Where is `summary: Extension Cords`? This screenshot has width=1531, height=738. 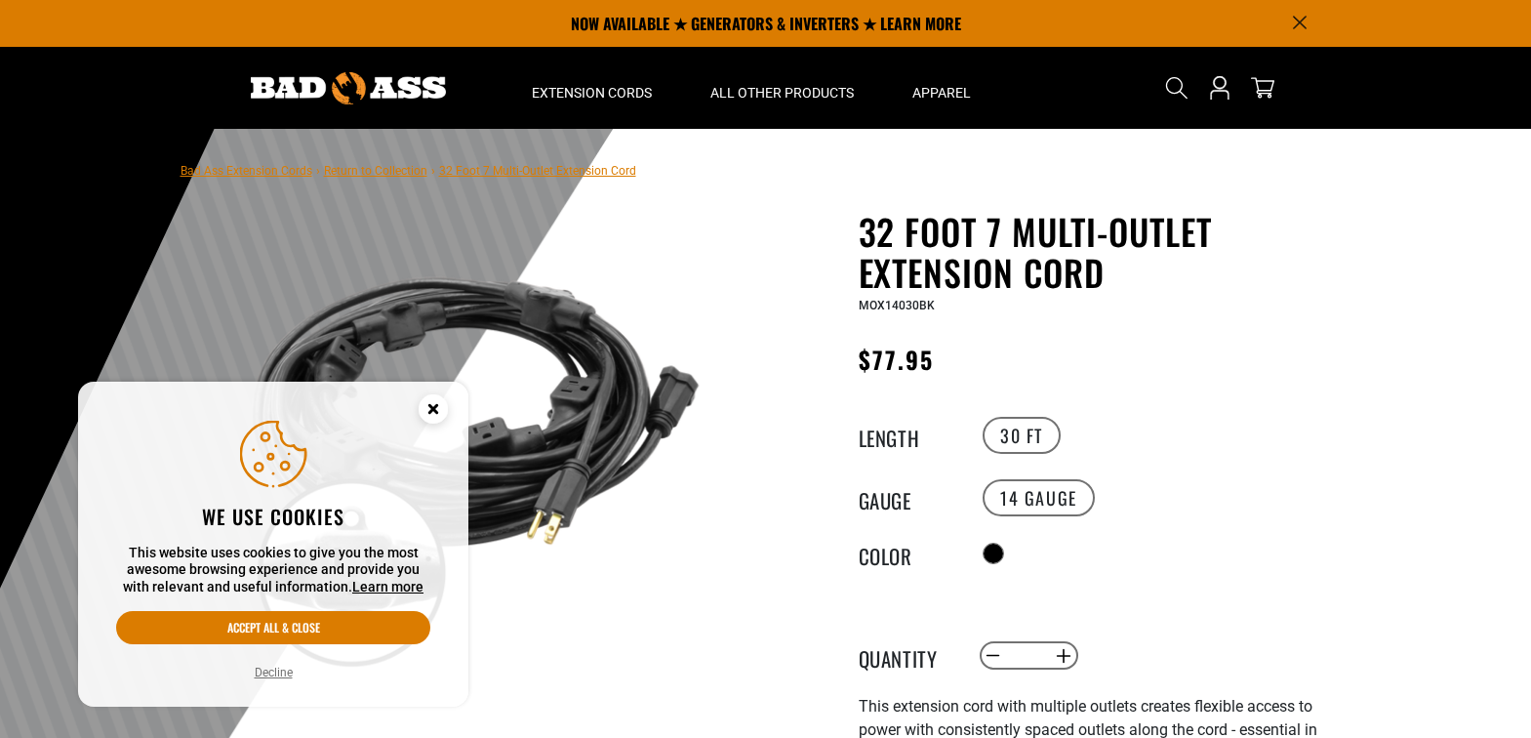
summary: Extension Cords is located at coordinates (591, 88).